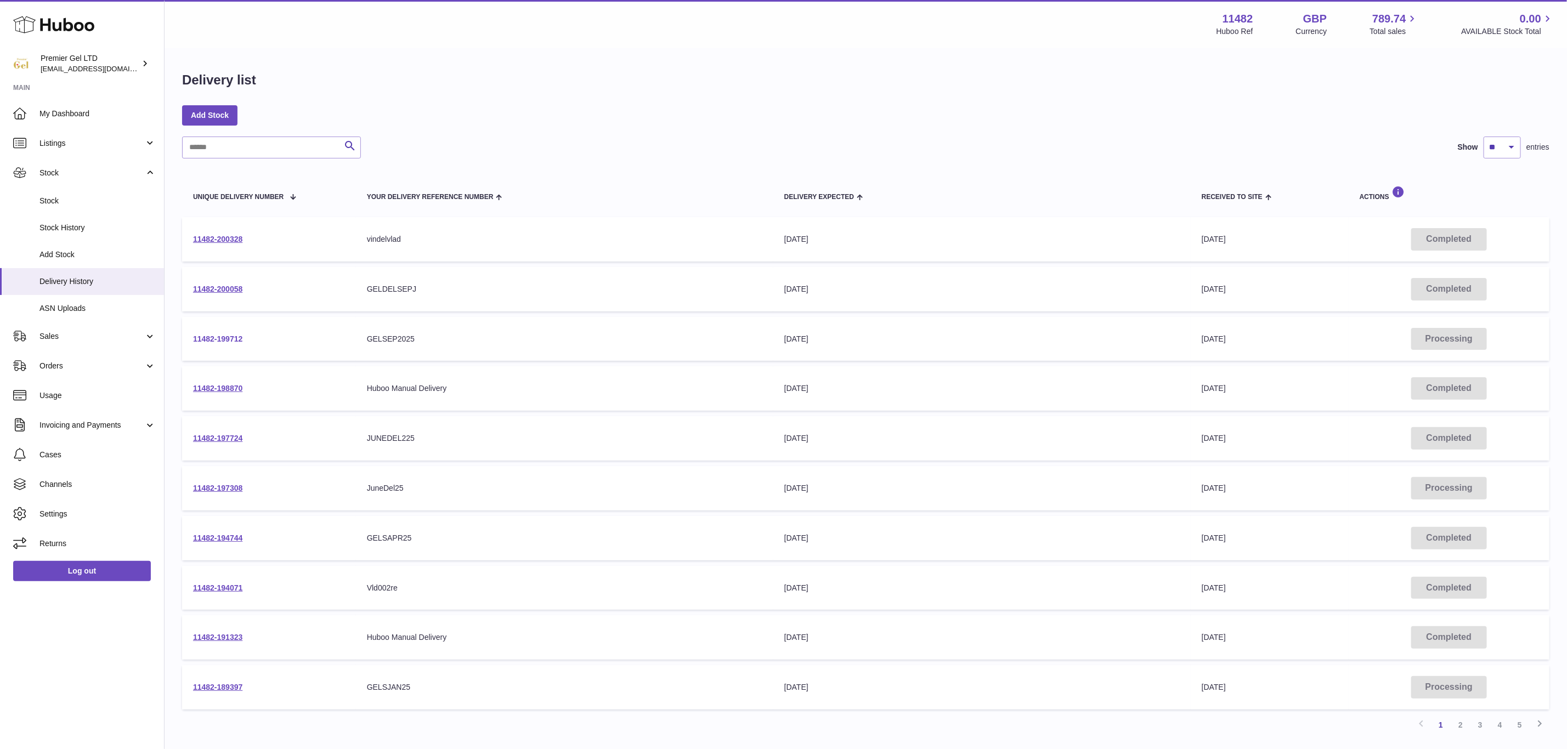 The height and width of the screenshot is (749, 1567). I want to click on span: 0.00, so click(1530, 19).